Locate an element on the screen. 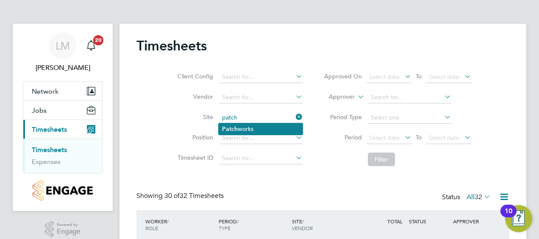 This screenshot has height=239, width=539. img: countryside-properties-logo-retina.png is located at coordinates (62, 190).